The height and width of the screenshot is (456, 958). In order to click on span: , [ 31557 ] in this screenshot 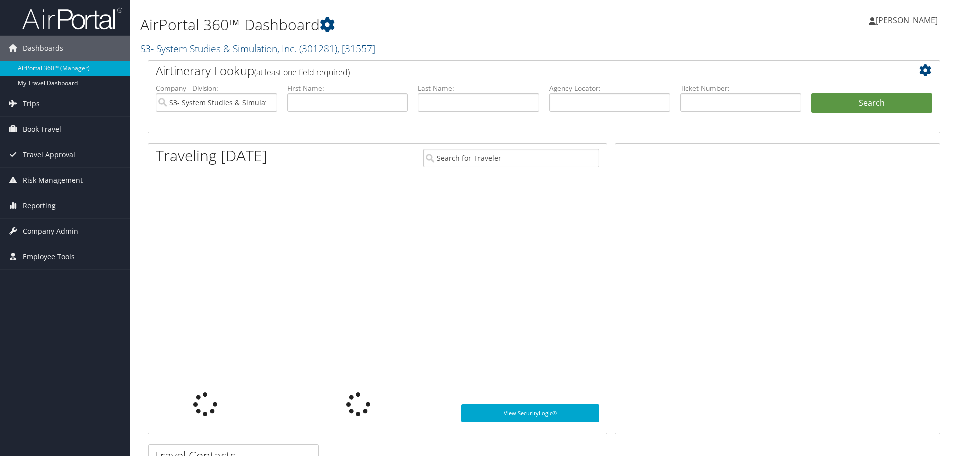, I will do `click(356, 48)`.